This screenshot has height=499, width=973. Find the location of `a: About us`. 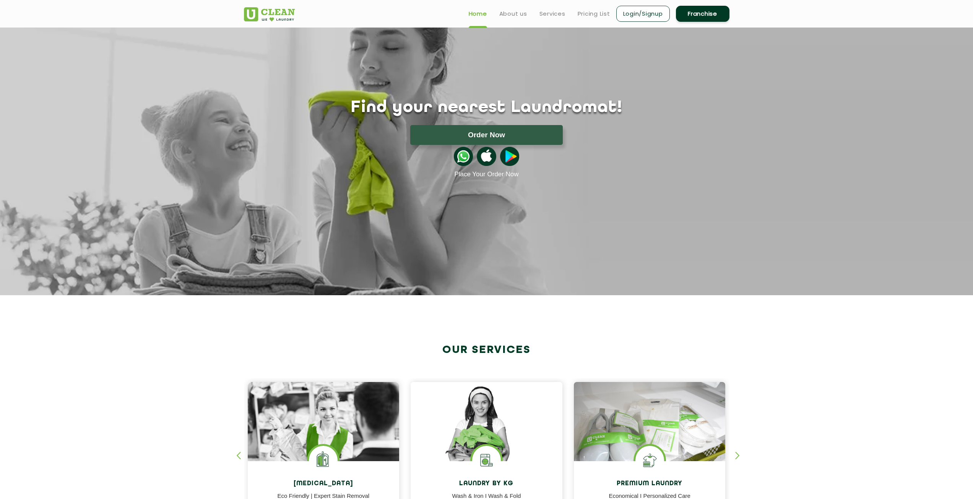

a: About us is located at coordinates (513, 14).